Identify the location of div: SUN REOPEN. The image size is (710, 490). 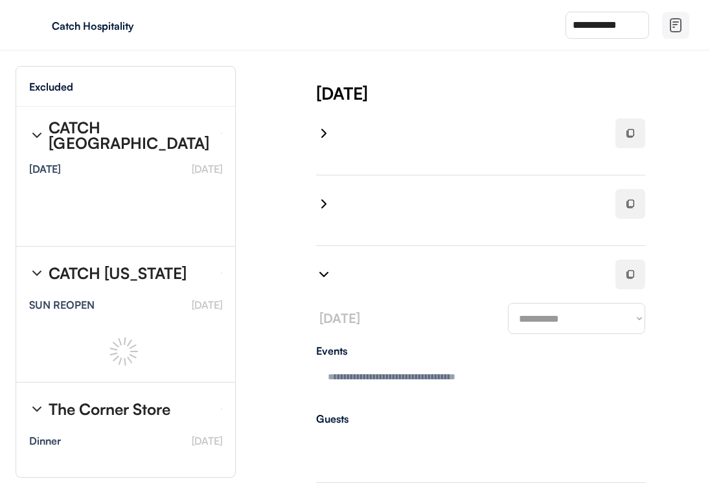
(62, 305).